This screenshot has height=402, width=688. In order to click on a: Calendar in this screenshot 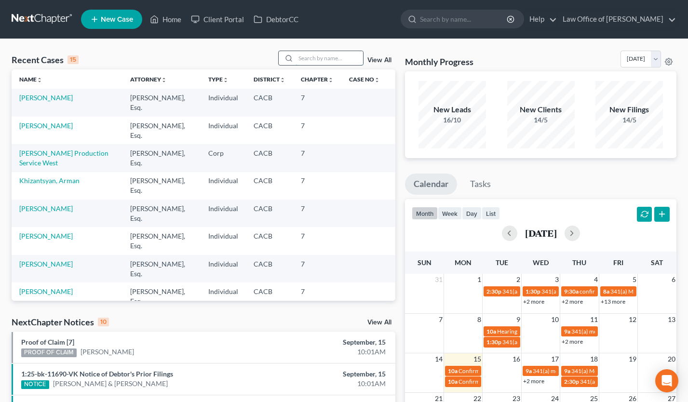, I will do `click(431, 184)`.